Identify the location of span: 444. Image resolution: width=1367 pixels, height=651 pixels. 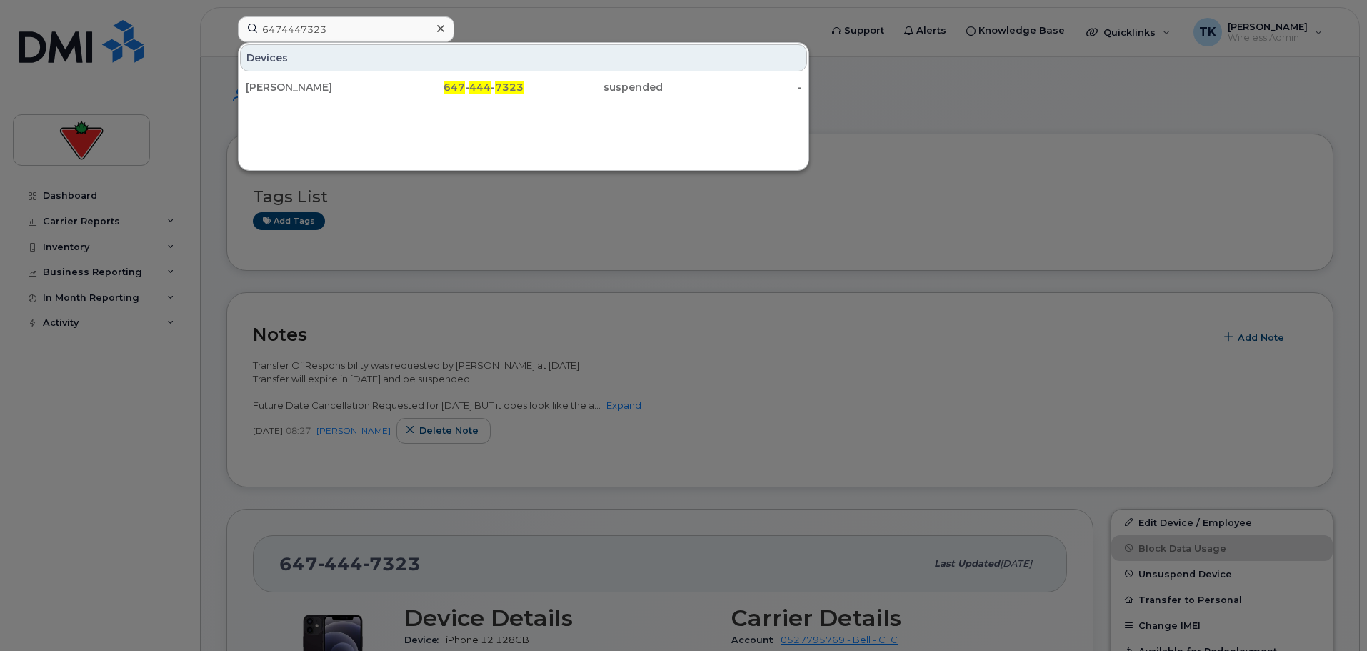
(480, 87).